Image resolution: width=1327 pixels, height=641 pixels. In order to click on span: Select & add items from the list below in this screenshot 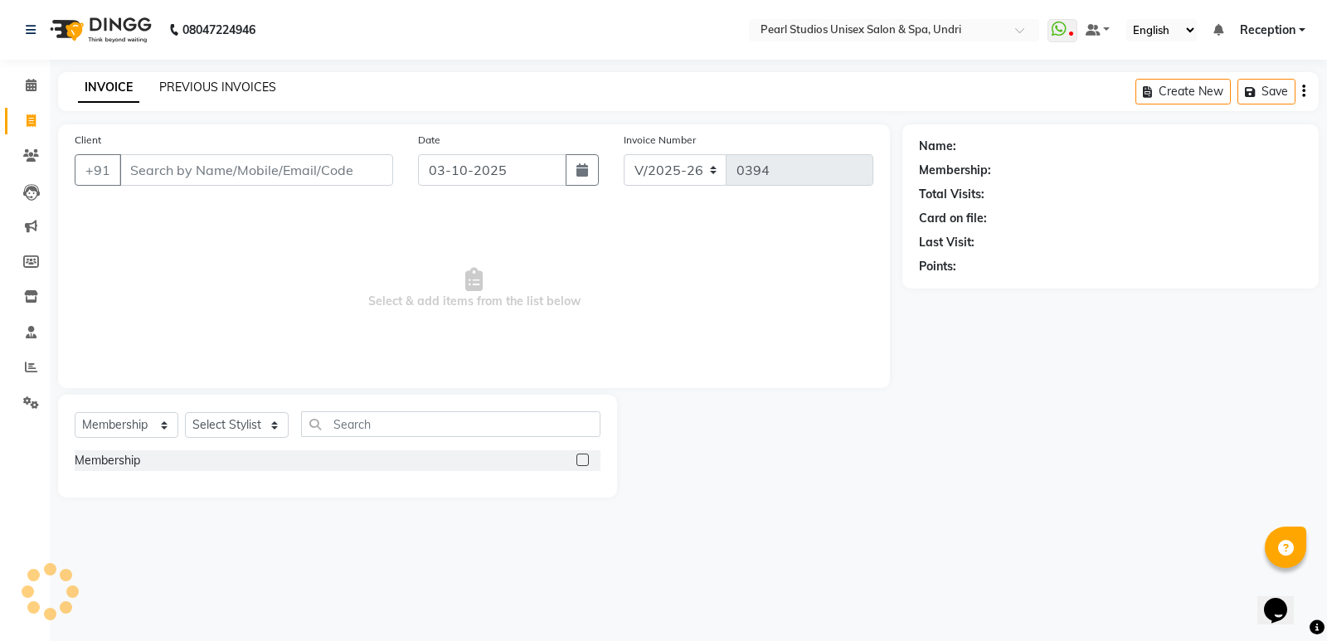, I will do `click(474, 289)`.